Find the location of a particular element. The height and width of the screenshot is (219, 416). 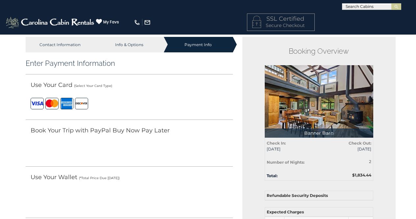

span: Use Your Card is located at coordinates (51, 85).